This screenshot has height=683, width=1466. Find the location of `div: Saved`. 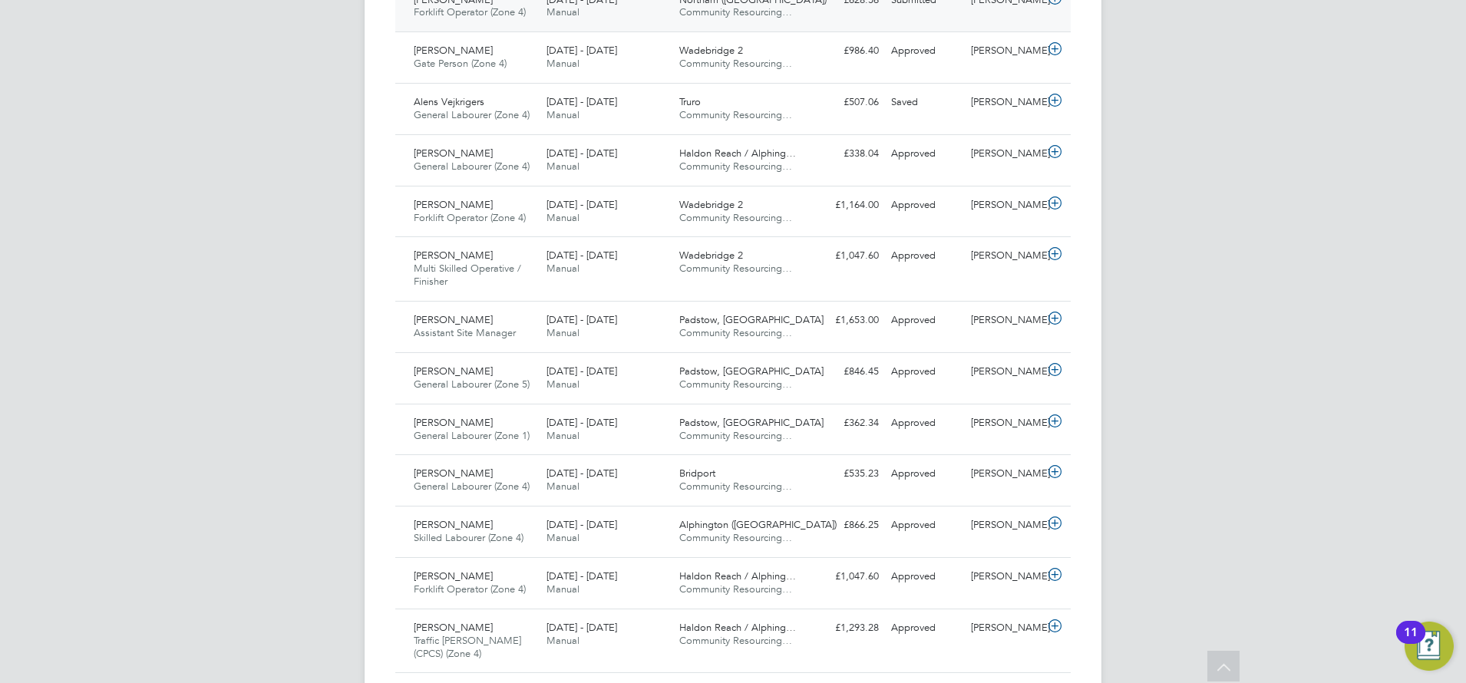

div: Saved is located at coordinates (925, 102).